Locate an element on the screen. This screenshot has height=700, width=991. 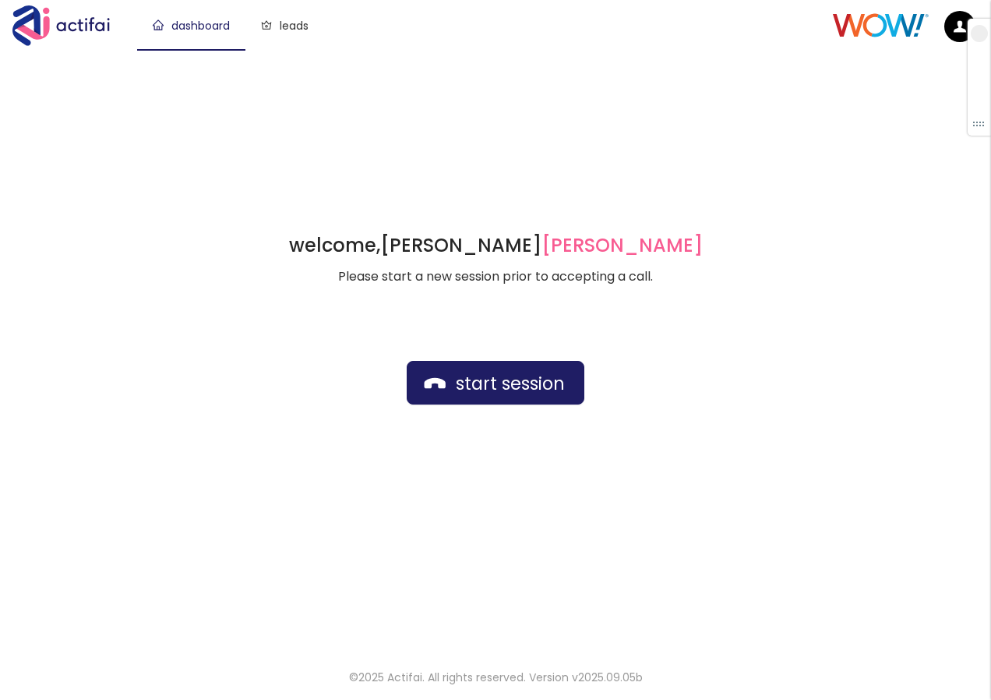
button: start session is located at coordinates (495, 383).